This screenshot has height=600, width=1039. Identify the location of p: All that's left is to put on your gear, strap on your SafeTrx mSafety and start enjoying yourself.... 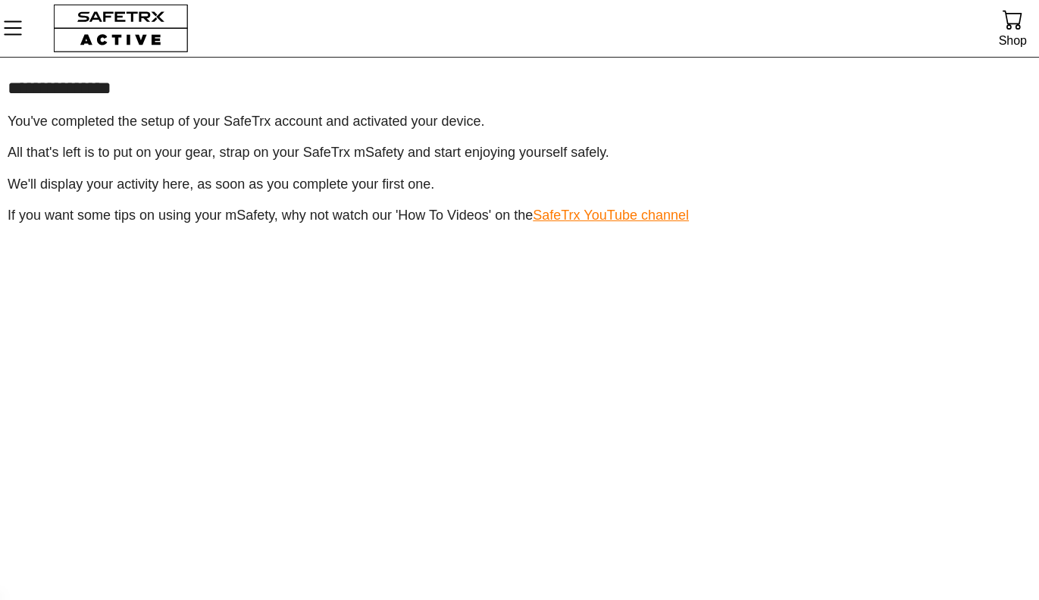
(519, 152).